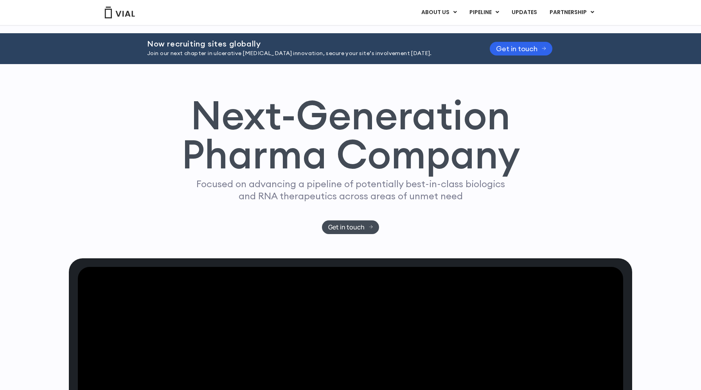 Image resolution: width=701 pixels, height=390 pixels. Describe the element at coordinates (439, 13) in the screenshot. I see `a: ABOUT USMenu Toggle` at that location.